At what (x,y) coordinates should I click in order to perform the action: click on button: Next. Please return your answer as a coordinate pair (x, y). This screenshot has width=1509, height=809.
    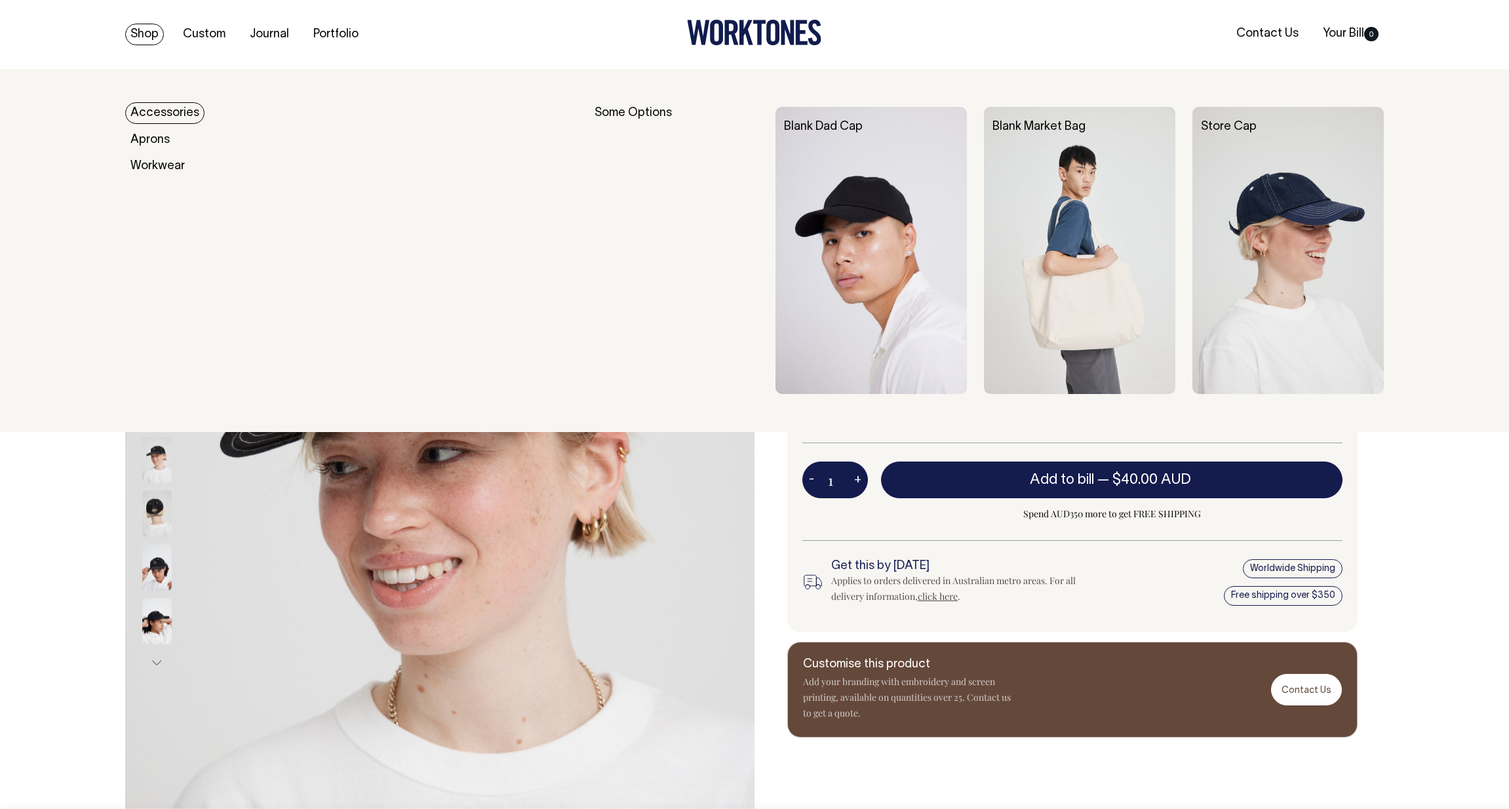
    Looking at the image, I should click on (157, 662).